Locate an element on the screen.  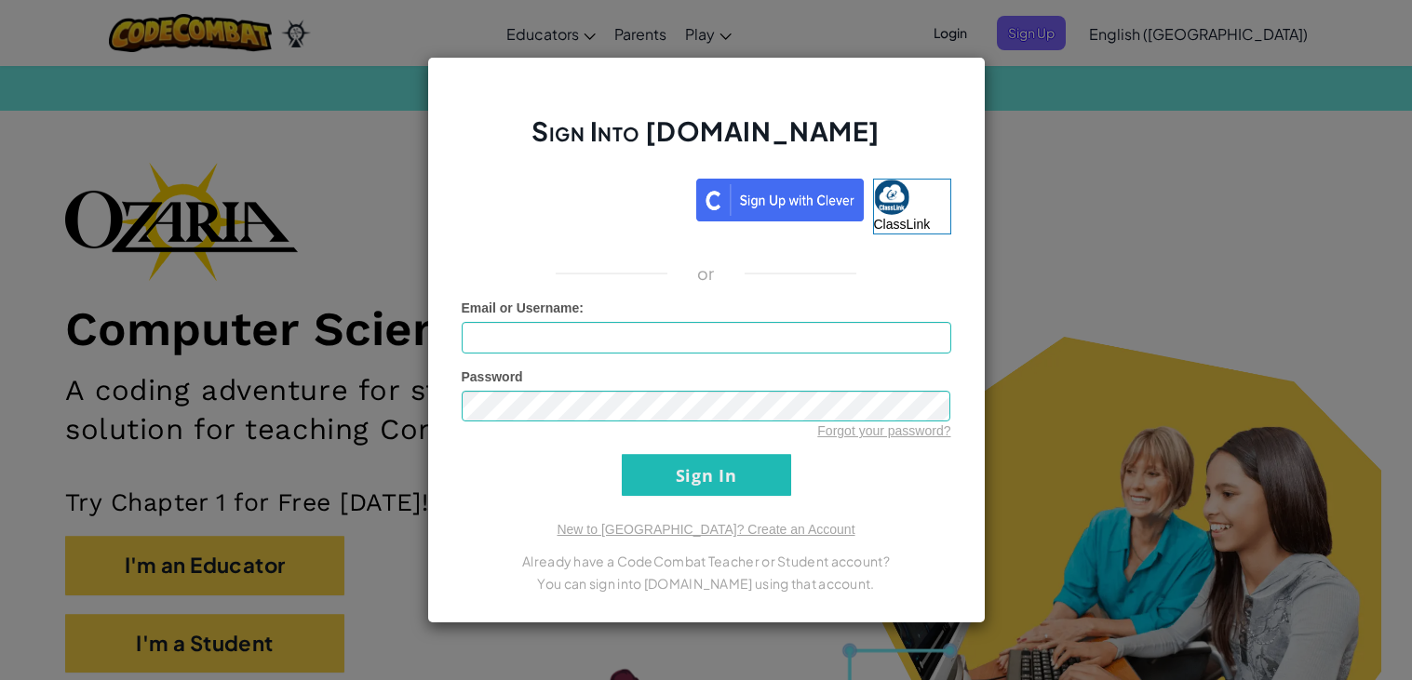
p: or is located at coordinates (705, 274).